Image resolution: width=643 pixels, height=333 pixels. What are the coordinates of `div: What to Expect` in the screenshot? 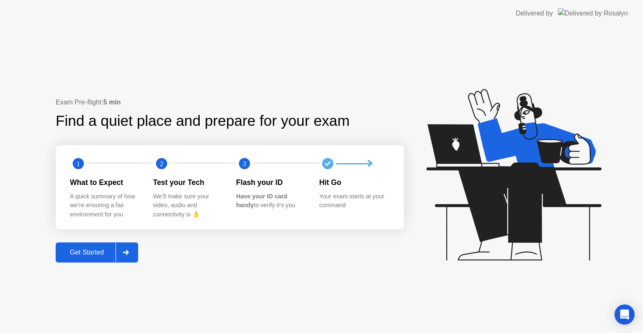 It's located at (105, 182).